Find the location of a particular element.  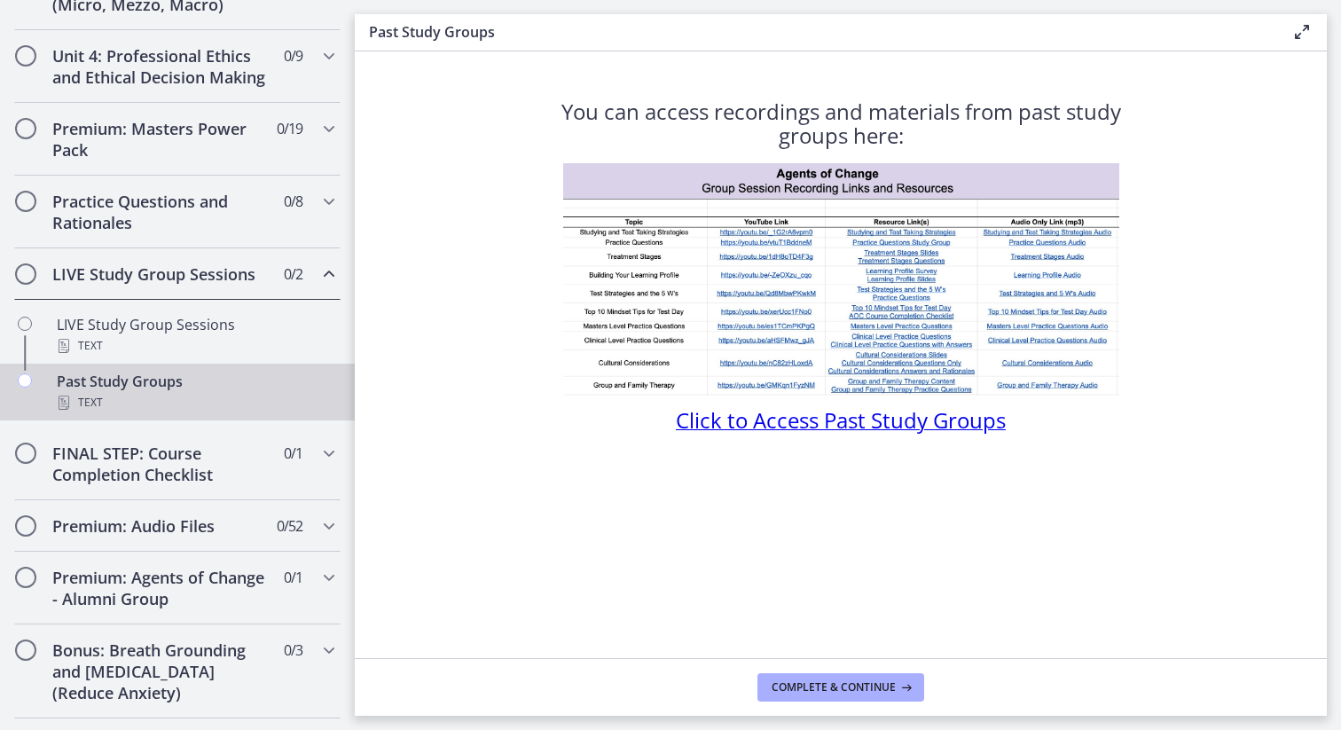

h2: Premium: Agents of Change - Alumni Group is located at coordinates (161, 588).